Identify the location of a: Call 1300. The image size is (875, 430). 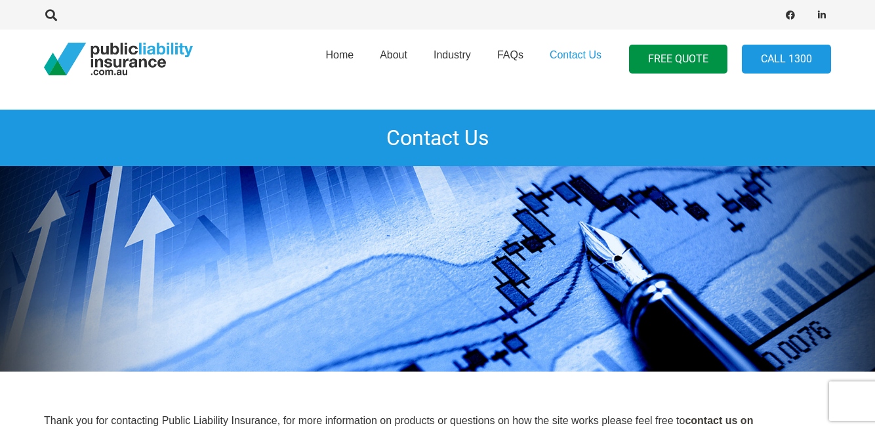
(787, 59).